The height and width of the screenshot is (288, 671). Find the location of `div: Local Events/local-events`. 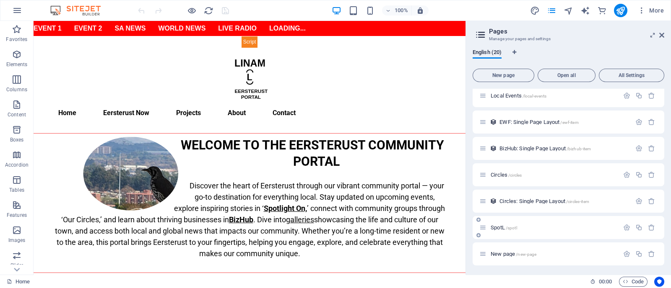

div: Local Events/local-events is located at coordinates (553, 96).